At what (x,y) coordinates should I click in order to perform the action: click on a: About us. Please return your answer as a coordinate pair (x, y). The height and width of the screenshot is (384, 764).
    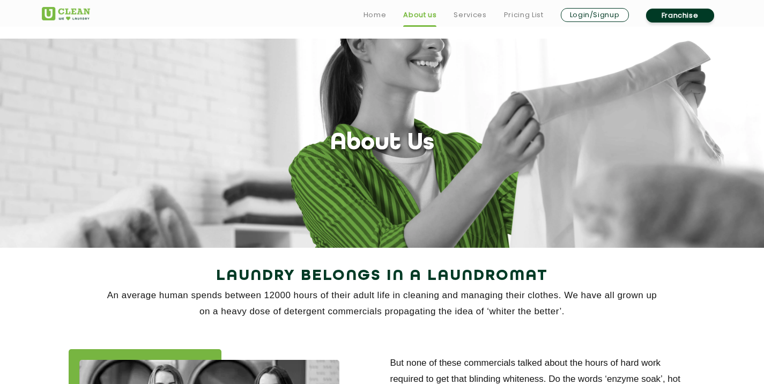
    Looking at the image, I should click on (420, 15).